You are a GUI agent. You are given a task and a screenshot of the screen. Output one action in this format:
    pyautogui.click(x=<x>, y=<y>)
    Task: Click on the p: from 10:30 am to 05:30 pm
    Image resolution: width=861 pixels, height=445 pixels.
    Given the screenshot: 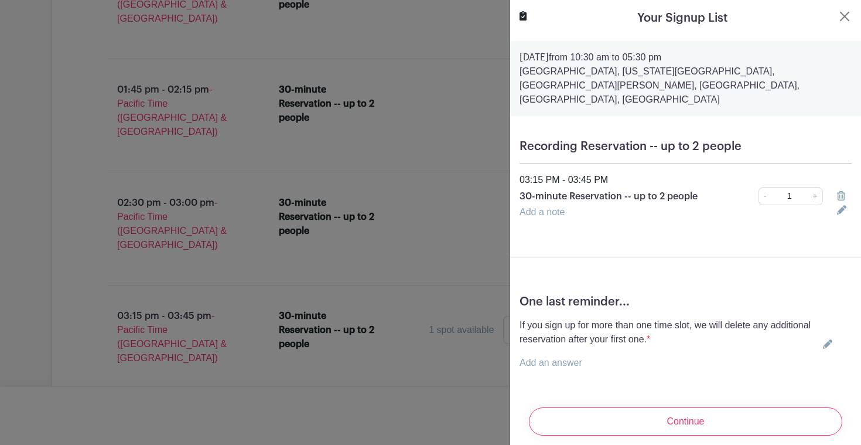 What is the action you would take?
    pyautogui.click(x=685, y=57)
    